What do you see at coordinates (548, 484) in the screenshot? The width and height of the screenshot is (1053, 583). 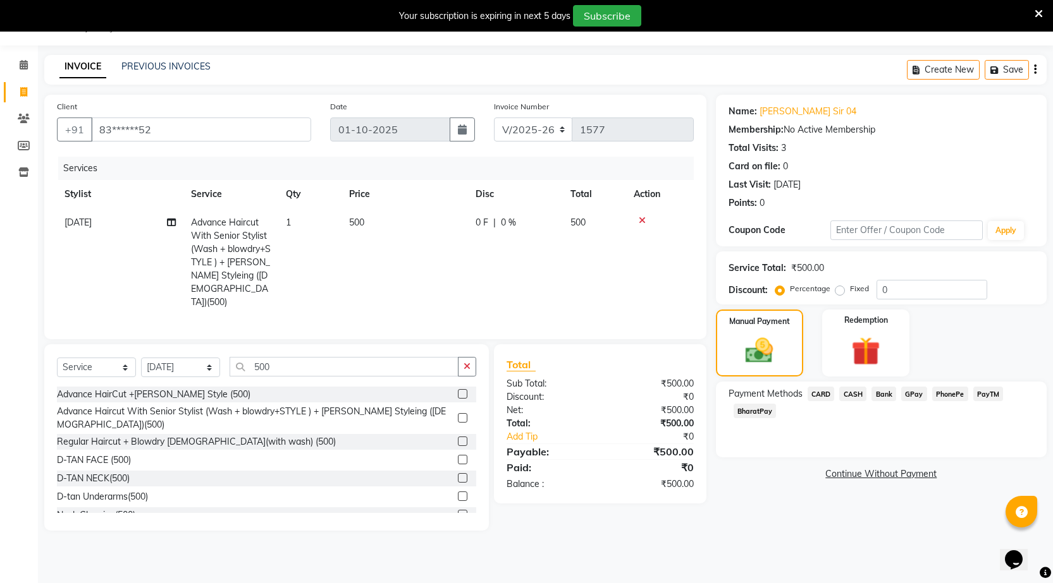 I see `div: Balance :` at bounding box center [548, 484].